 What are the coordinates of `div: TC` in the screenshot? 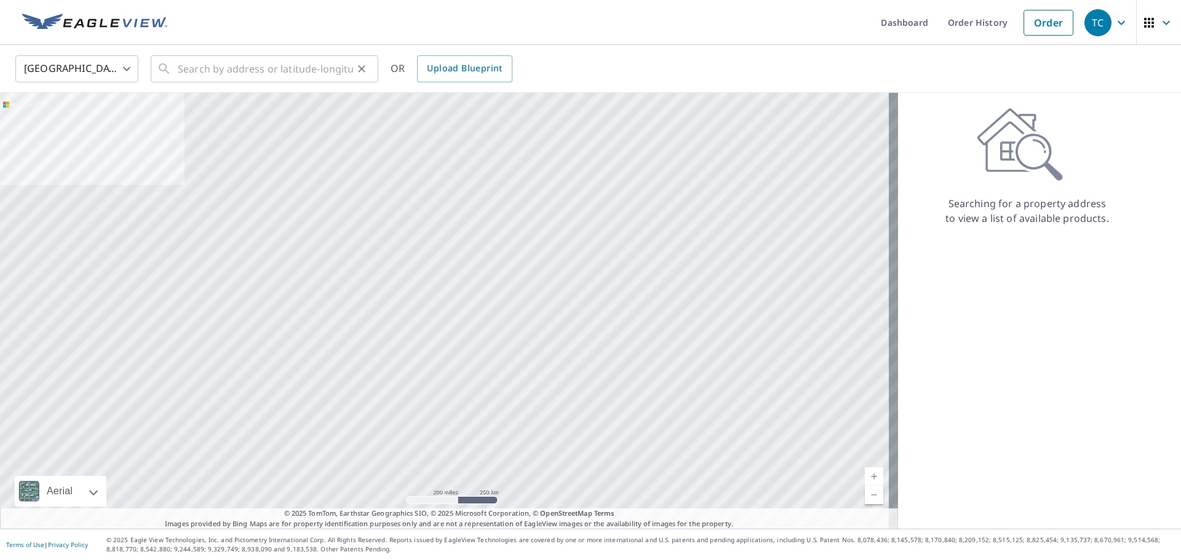 It's located at (1098, 23).